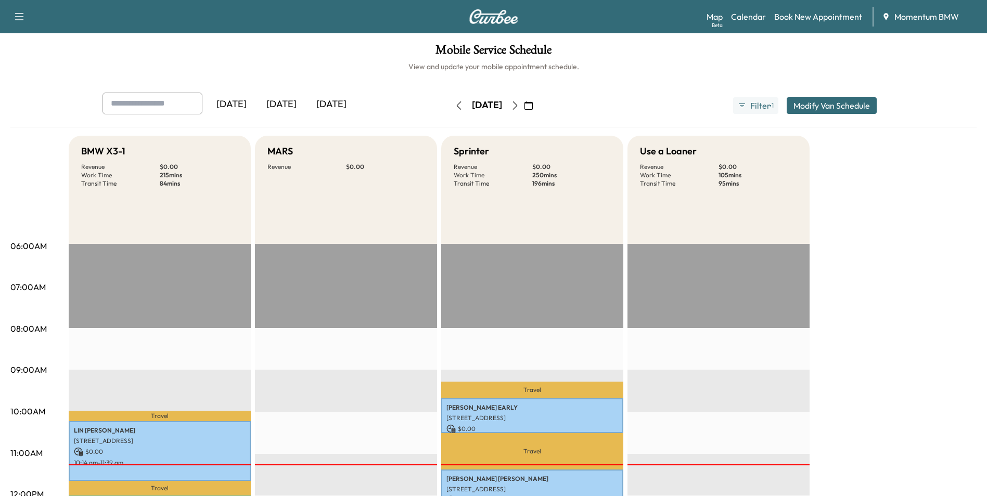 The height and width of the screenshot is (496, 987). I want to click on p: 09:00AM, so click(29, 370).